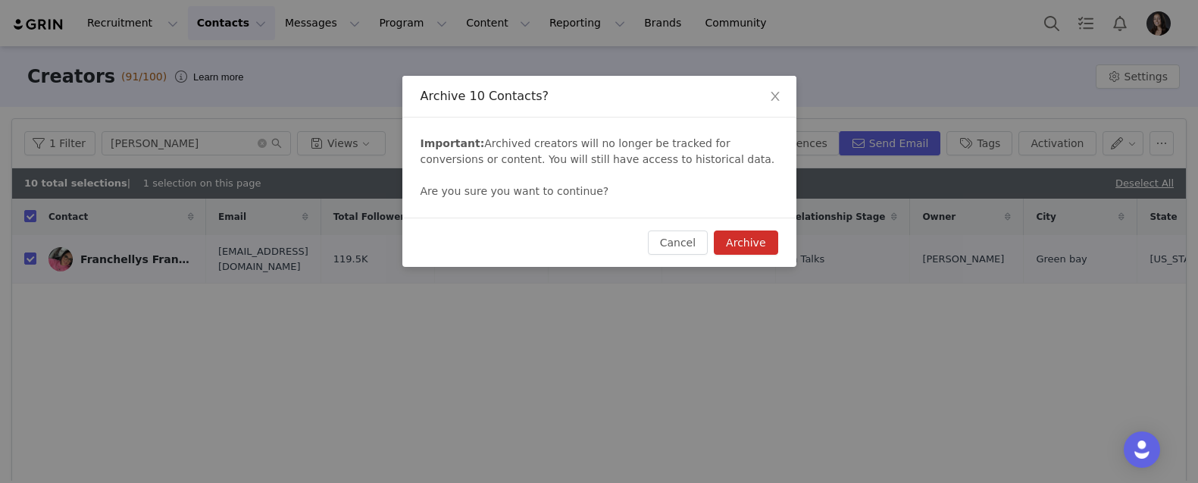 Image resolution: width=1198 pixels, height=483 pixels. What do you see at coordinates (1142, 449) in the screenshot?
I see `div: Open Intercom Messenger` at bounding box center [1142, 449].